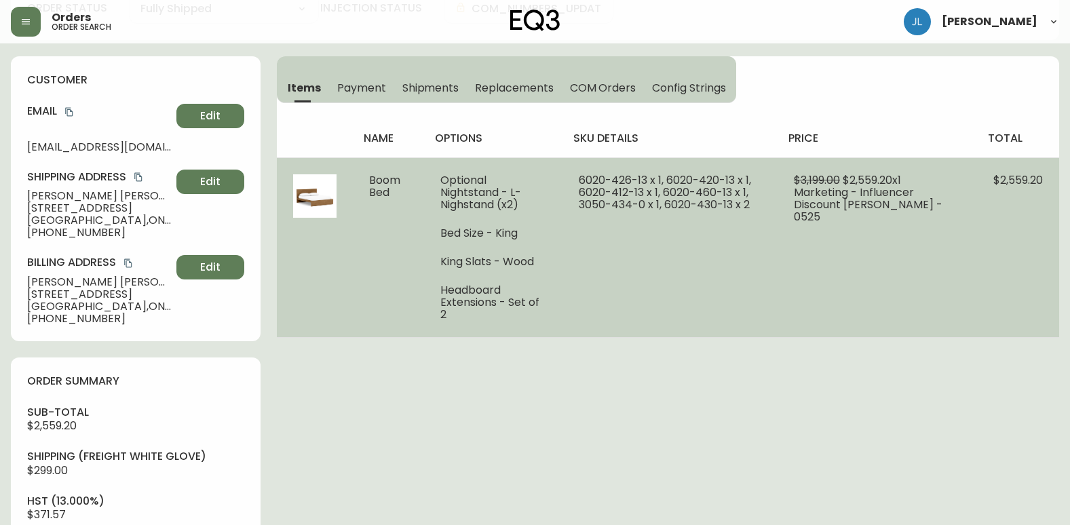 The image size is (1070, 525). What do you see at coordinates (917, 22) in the screenshot?
I see `img: 1c9c23e2a847dab86f8017579b61559c` at bounding box center [917, 22].